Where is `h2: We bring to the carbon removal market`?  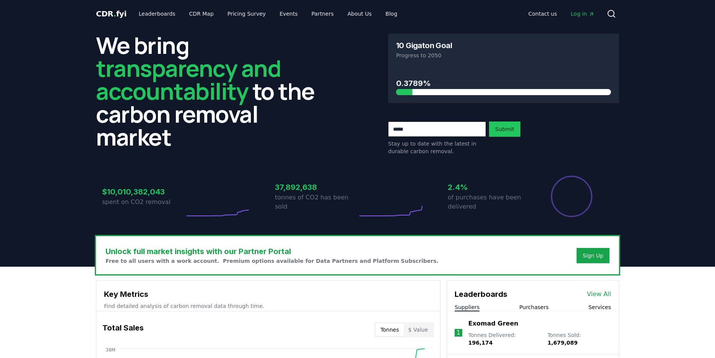 h2: We bring to the carbon removal market is located at coordinates (211, 91).